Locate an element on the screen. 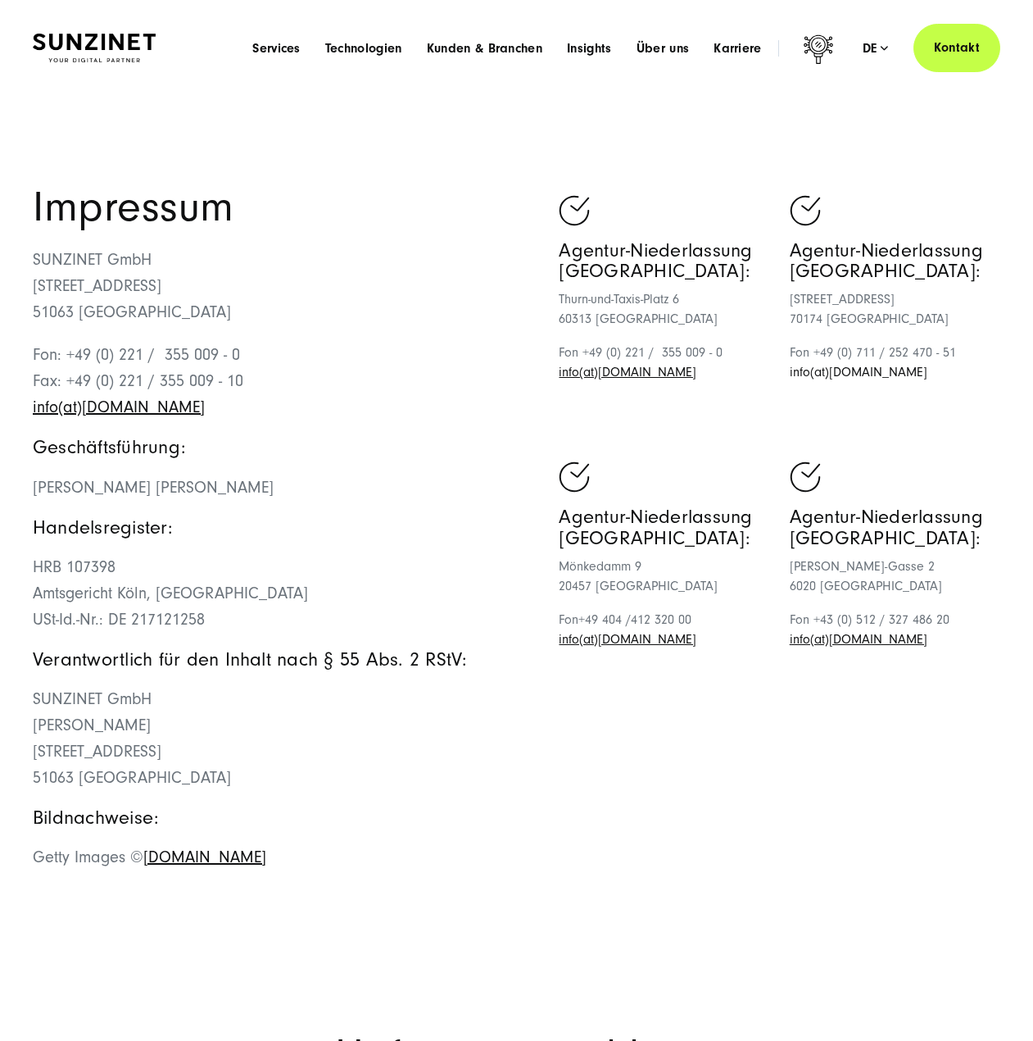  h1: Impressum is located at coordinates (275, 207).